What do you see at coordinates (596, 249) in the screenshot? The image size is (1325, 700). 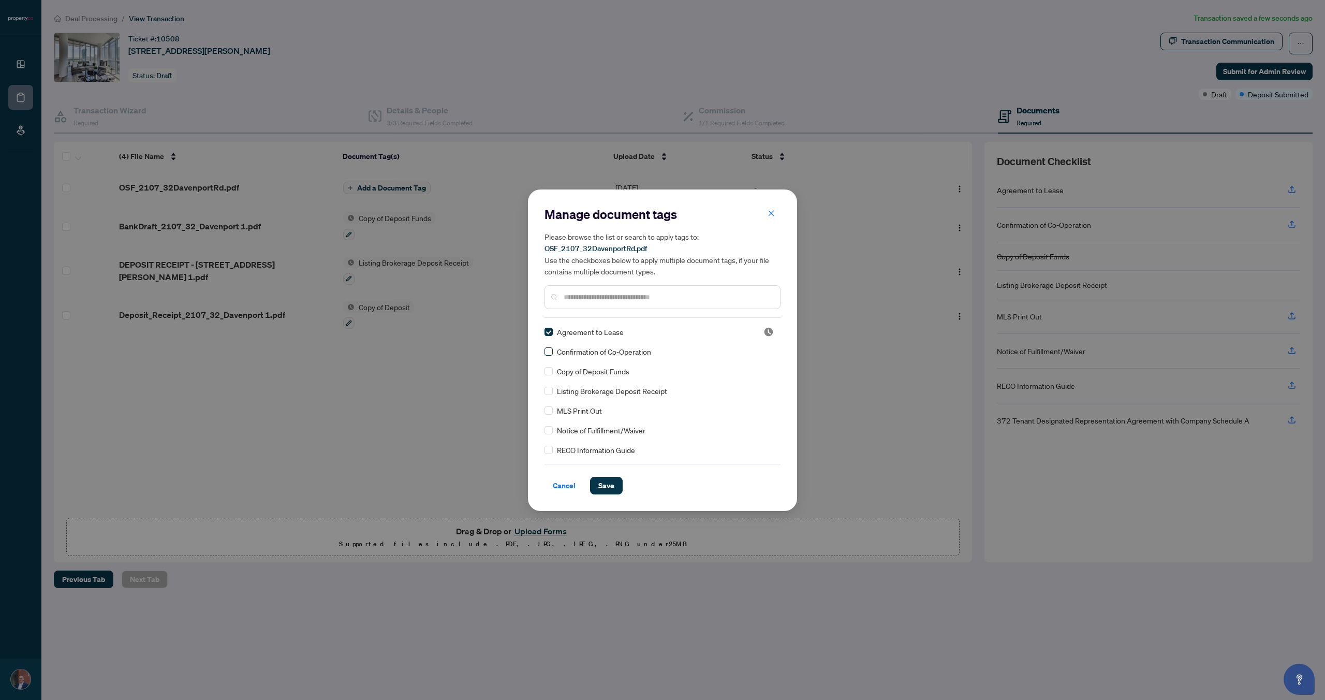 I see `span: OSF_2107_32DavenportRd.pdf` at bounding box center [596, 249].